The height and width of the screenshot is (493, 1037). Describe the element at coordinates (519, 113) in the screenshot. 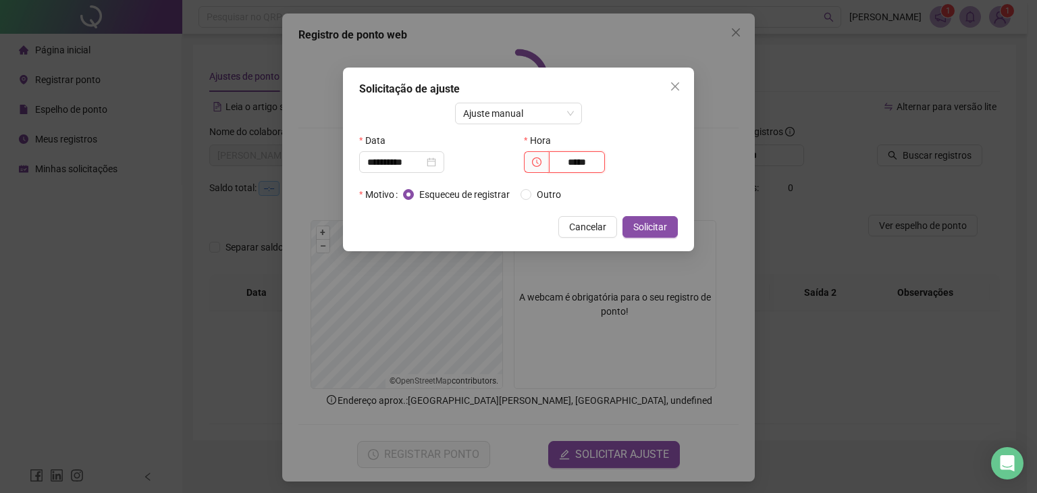

I see `span: Ajuste manual` at that location.